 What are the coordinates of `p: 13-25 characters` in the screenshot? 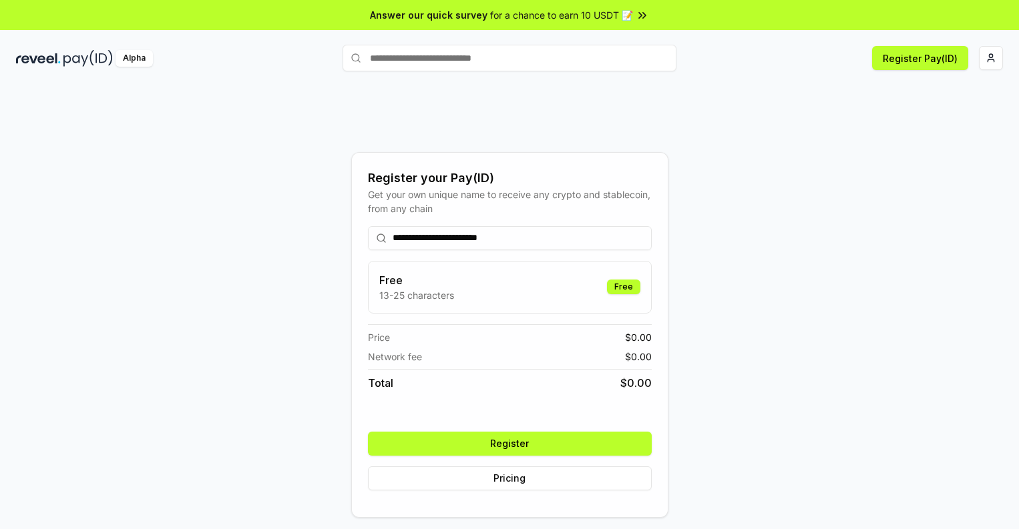 It's located at (417, 295).